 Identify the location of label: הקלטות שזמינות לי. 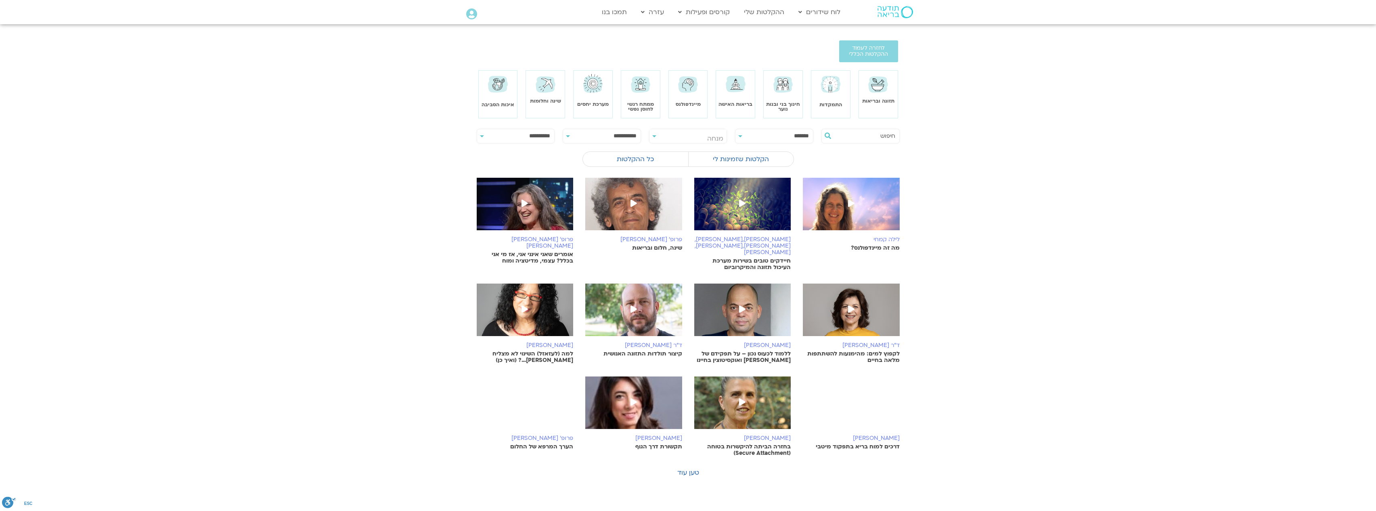
(741, 159).